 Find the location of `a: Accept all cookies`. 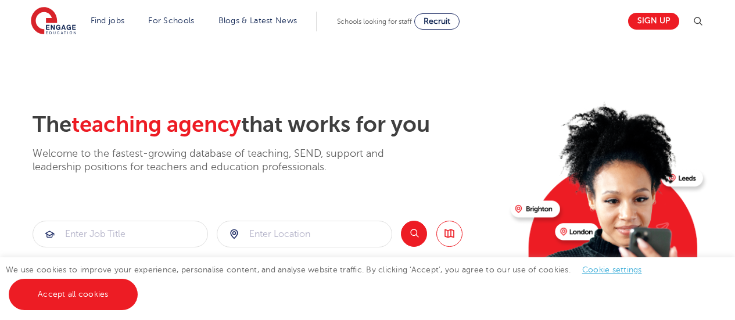

a: Accept all cookies is located at coordinates (73, 295).